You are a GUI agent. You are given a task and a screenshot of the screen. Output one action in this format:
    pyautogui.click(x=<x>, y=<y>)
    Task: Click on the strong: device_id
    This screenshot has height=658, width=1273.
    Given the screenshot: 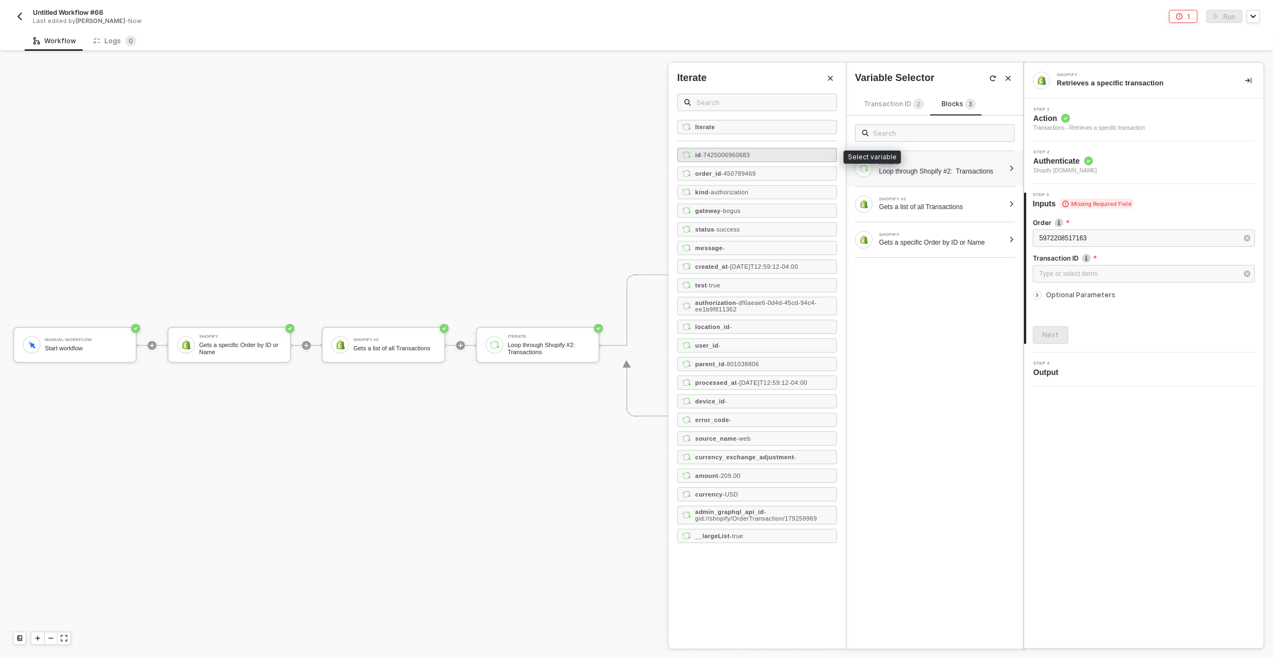 What is the action you would take?
    pyautogui.click(x=710, y=401)
    